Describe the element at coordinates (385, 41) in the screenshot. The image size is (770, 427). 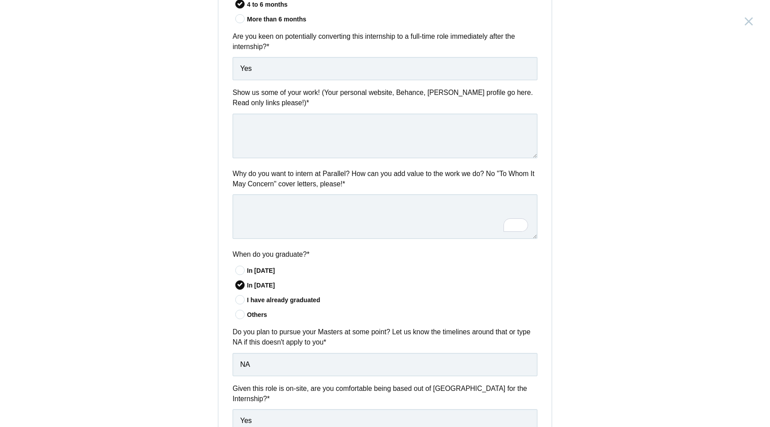
I see `label: Are you keen on potentially converting this internship to a full-time role immediately after the ...` at that location.